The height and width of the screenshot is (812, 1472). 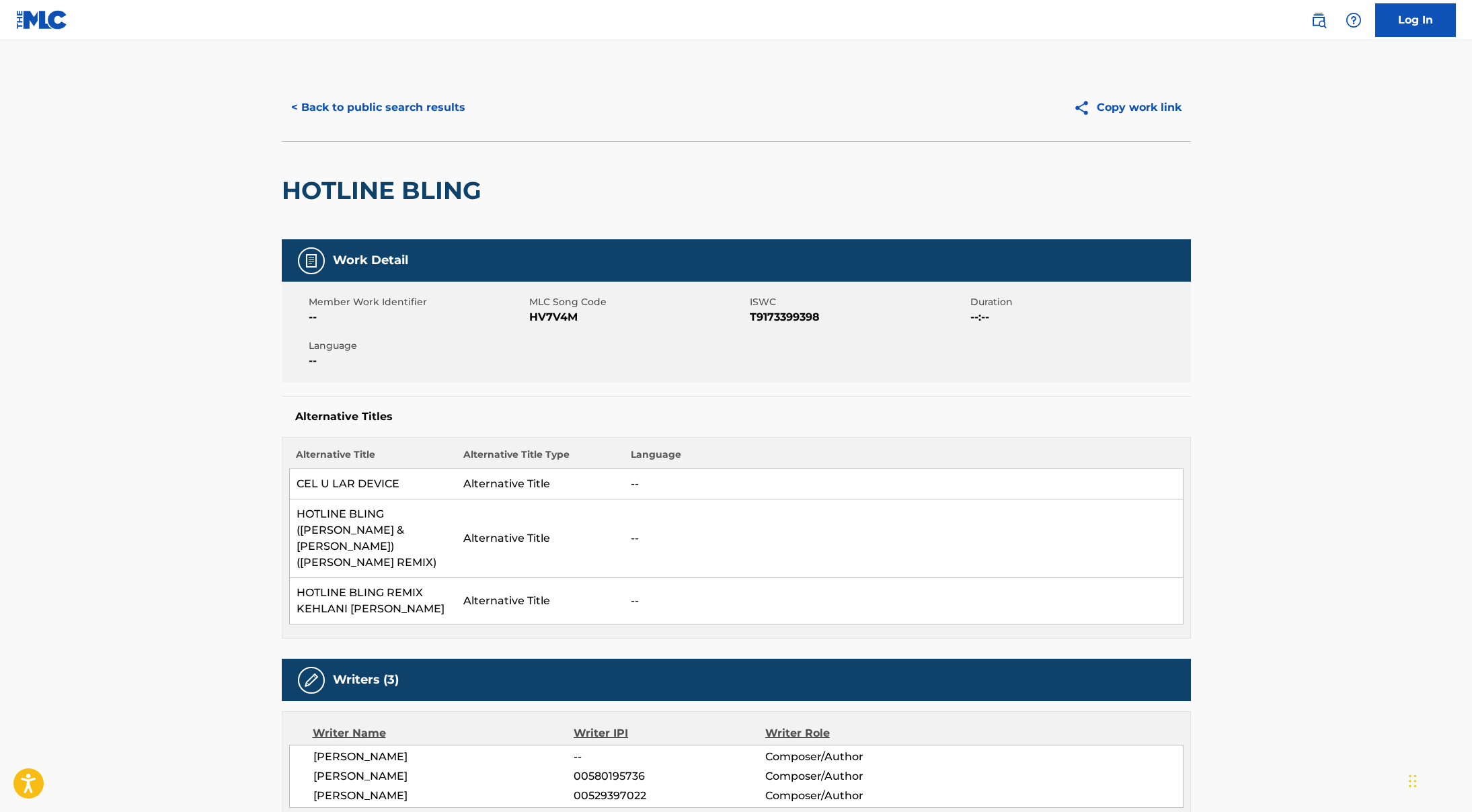 What do you see at coordinates (1319, 20) in the screenshot?
I see `a: Public Search` at bounding box center [1319, 20].